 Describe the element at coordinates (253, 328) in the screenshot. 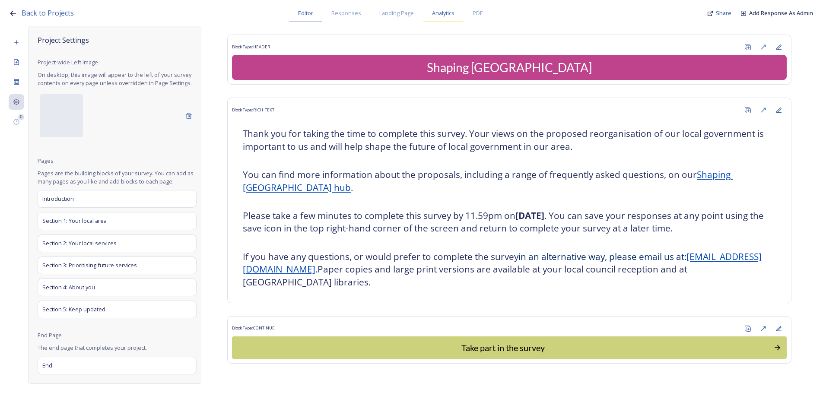

I see `span: Block Type: CONTINUE` at that location.